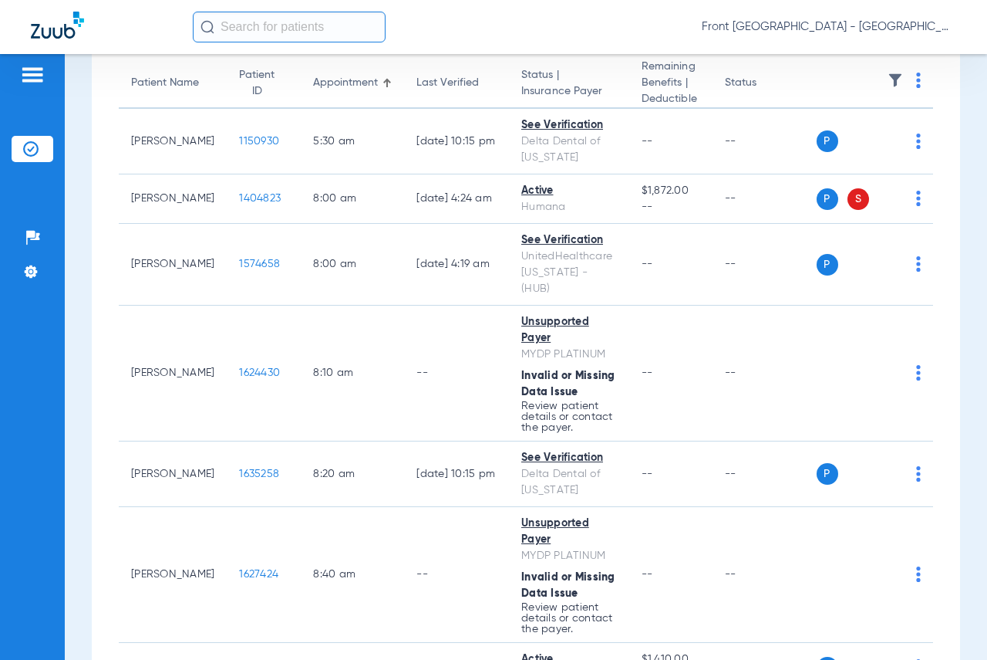  I want to click on span: $1,872.00, so click(671, 191).